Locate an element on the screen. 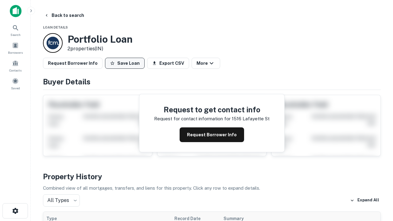 Image resolution: width=393 pixels, height=221 pixels. img: capitalize-icon.png is located at coordinates (16, 11).